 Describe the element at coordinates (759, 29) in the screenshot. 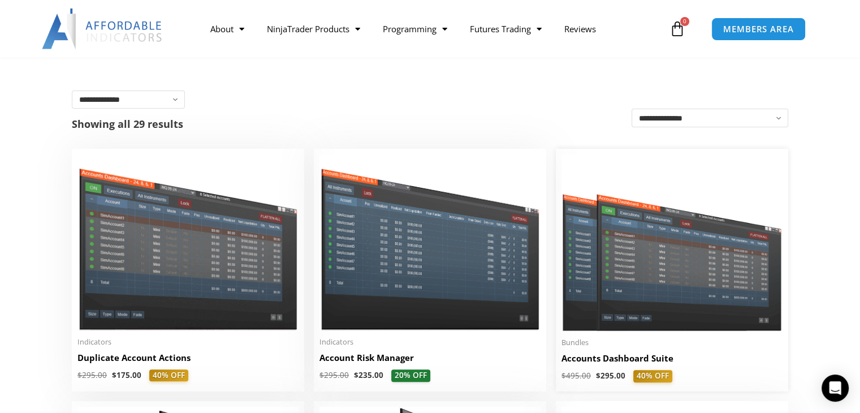

I see `span: MEMBERS AREA` at that location.